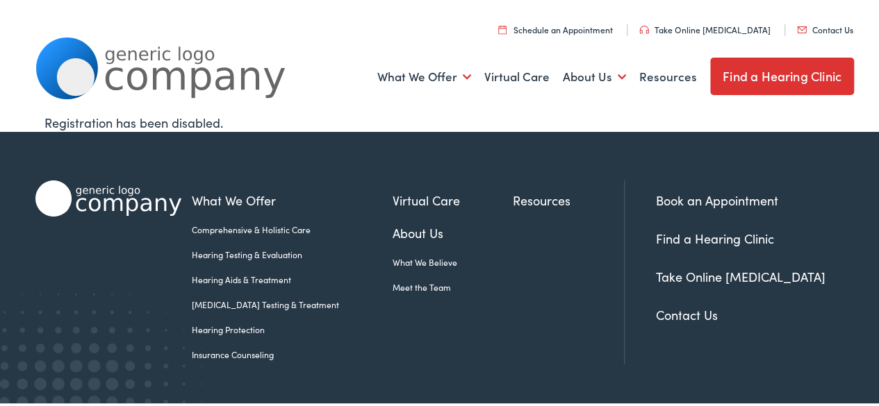 The height and width of the screenshot is (406, 879). Describe the element at coordinates (292, 253) in the screenshot. I see `a: Hearing Testing & Evaluation` at that location.